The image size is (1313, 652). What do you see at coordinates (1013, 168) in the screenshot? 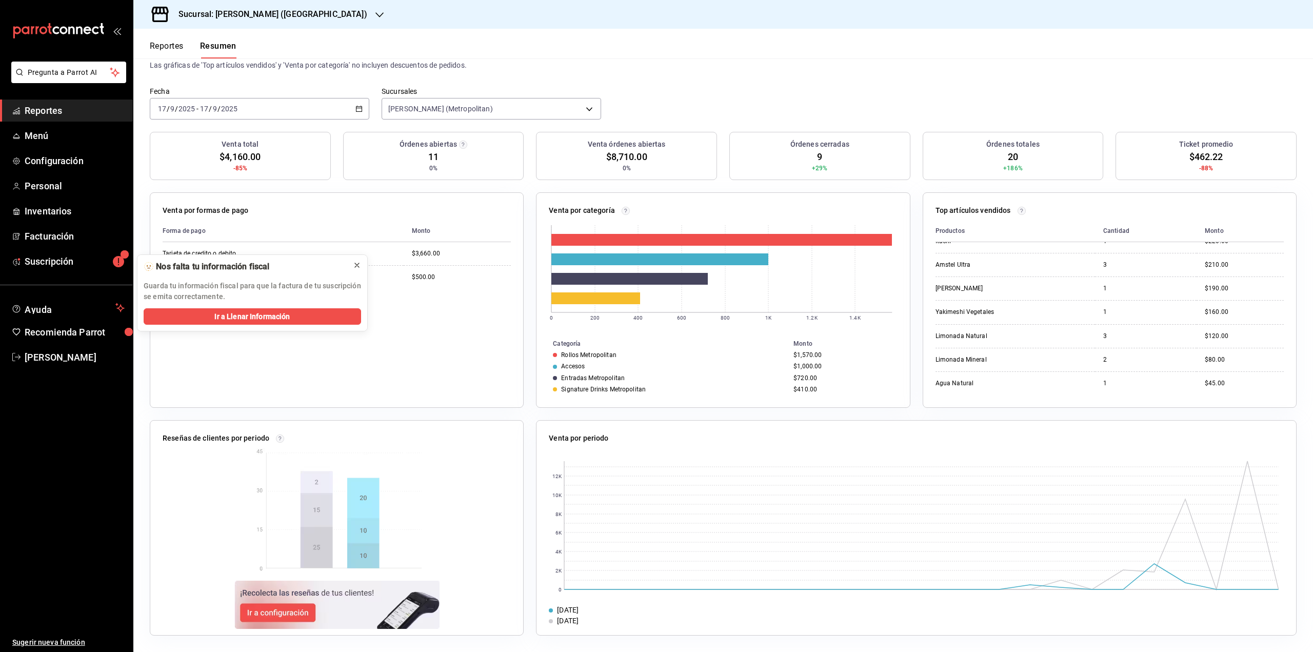
I see `span: +186%` at bounding box center [1013, 168].